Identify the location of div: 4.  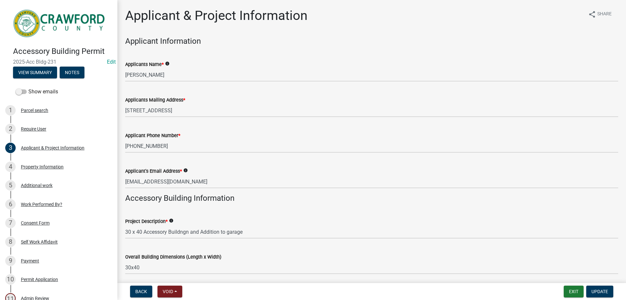
(10, 167).